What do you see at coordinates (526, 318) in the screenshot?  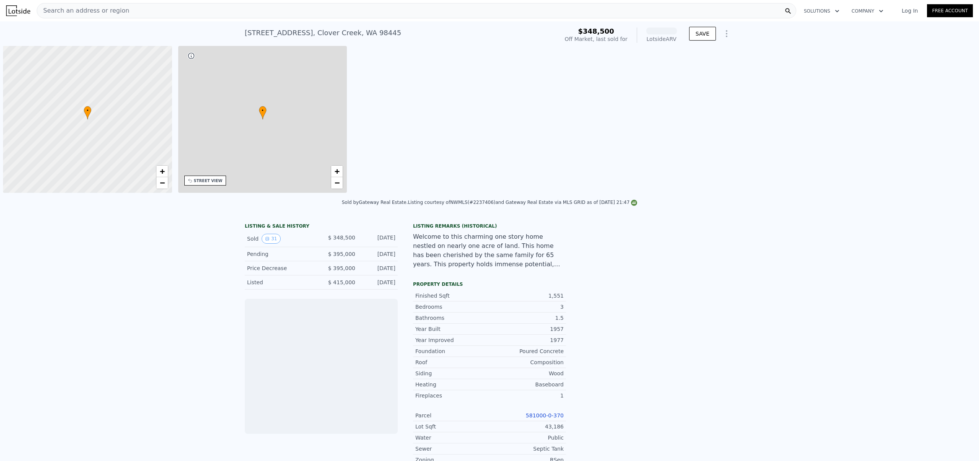 I see `div: 1.5` at bounding box center [526, 318].